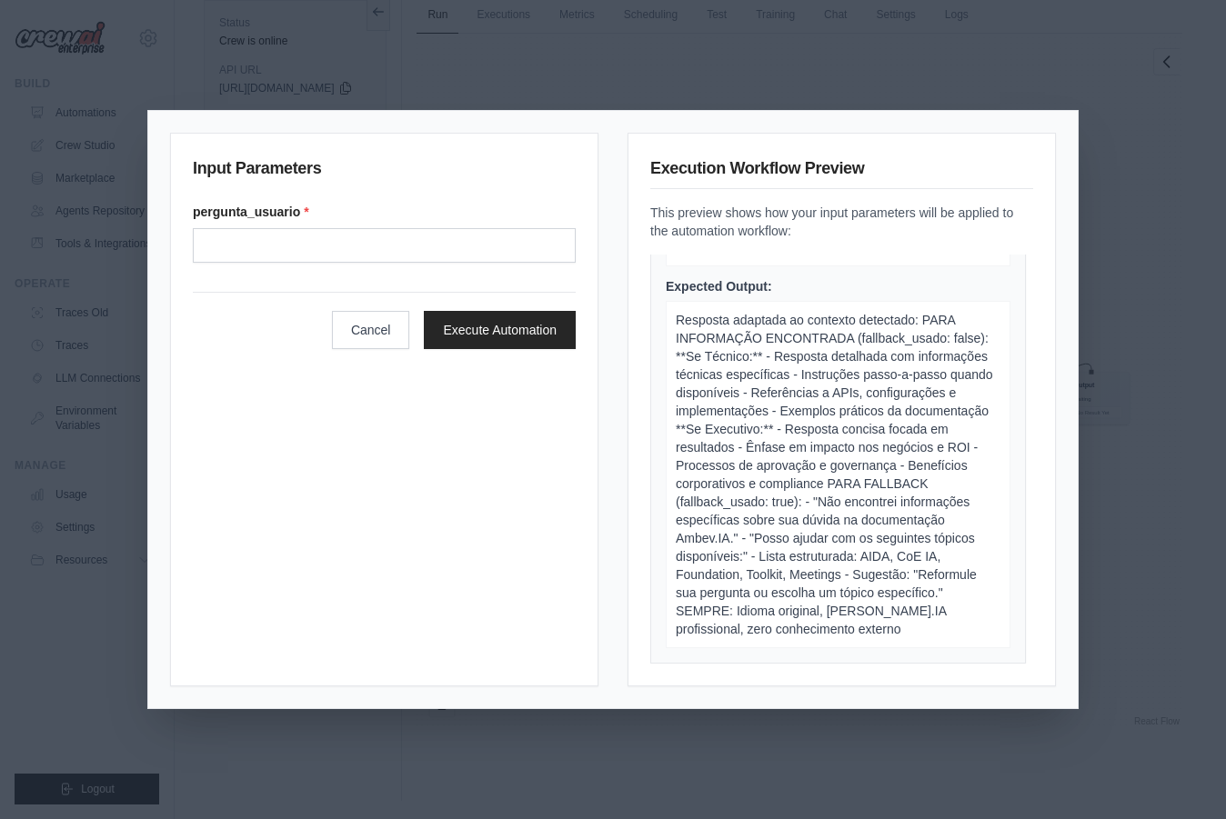 The width and height of the screenshot is (1226, 819). Describe the element at coordinates (841, 172) in the screenshot. I see `h3: Execution Workflow Preview` at that location.